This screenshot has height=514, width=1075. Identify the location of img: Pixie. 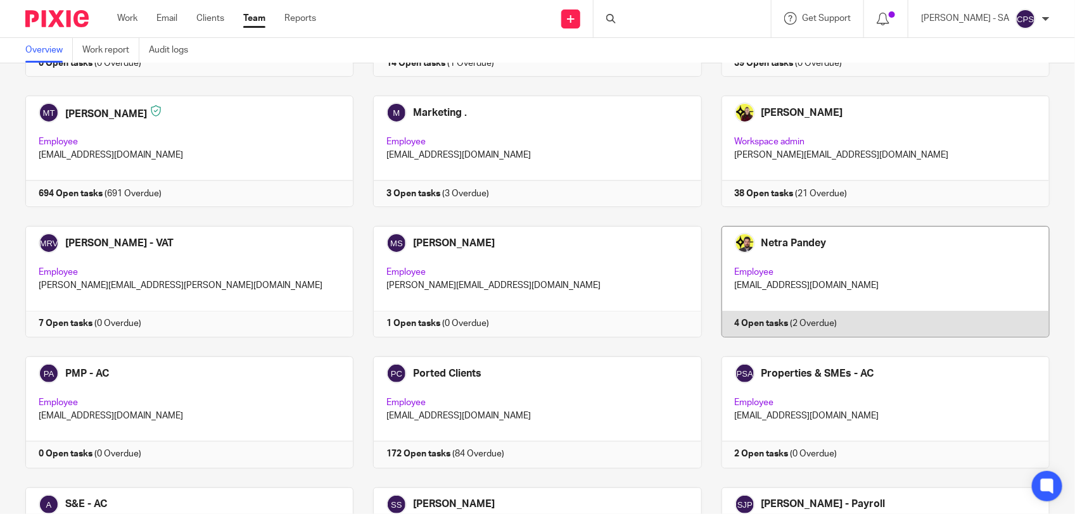
(57, 18).